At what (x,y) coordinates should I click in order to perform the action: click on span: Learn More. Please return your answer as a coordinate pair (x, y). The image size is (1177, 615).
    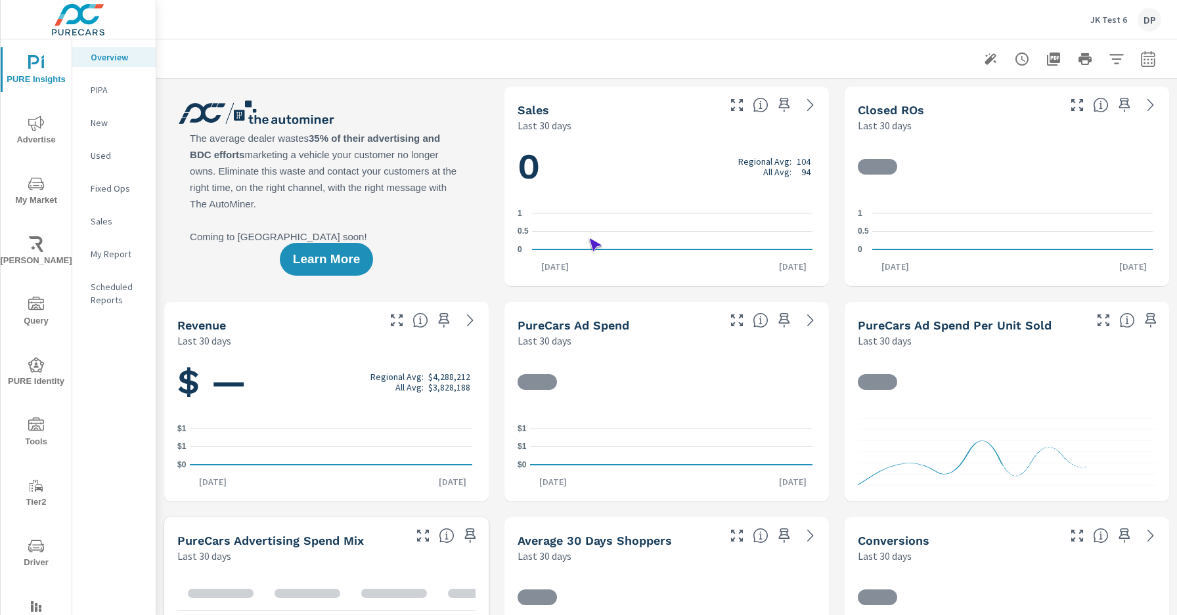
    Looking at the image, I should click on (326, 259).